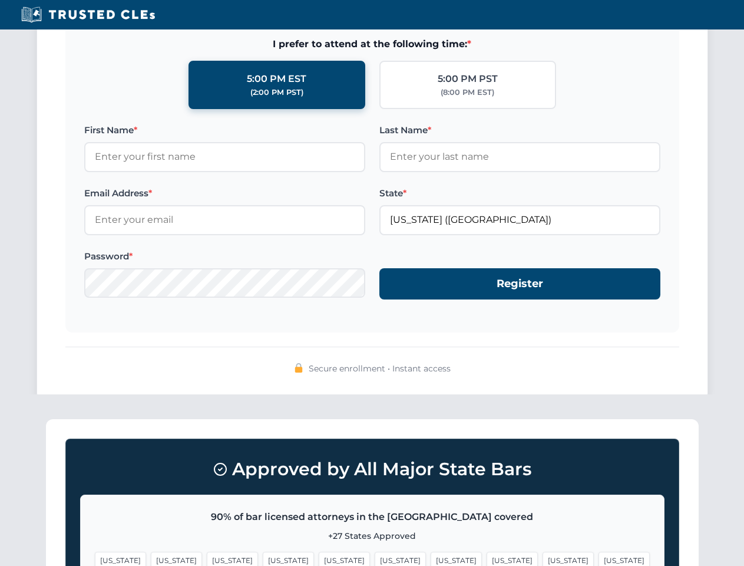 The image size is (744, 566). What do you see at coordinates (373, 536) in the screenshot?
I see `p: +27 States Approved` at bounding box center [373, 536].